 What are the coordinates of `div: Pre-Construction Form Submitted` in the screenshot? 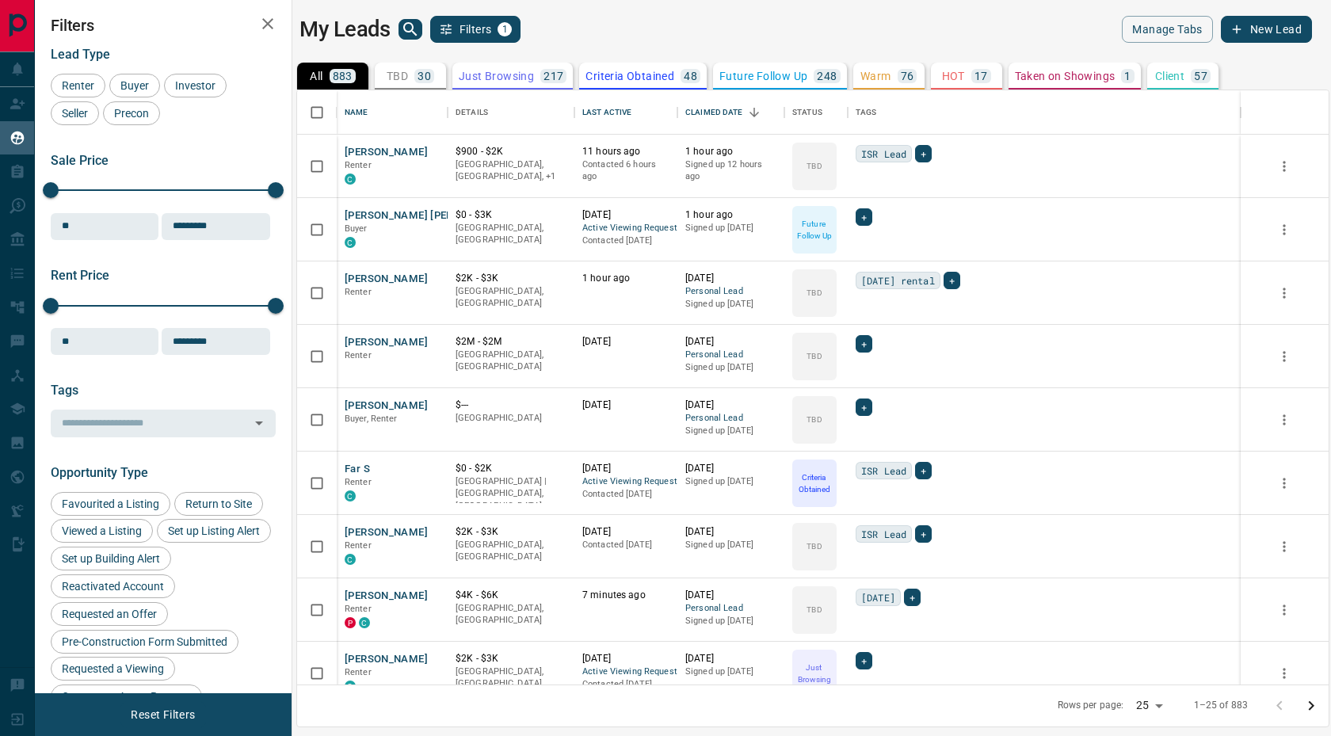 It's located at (144, 642).